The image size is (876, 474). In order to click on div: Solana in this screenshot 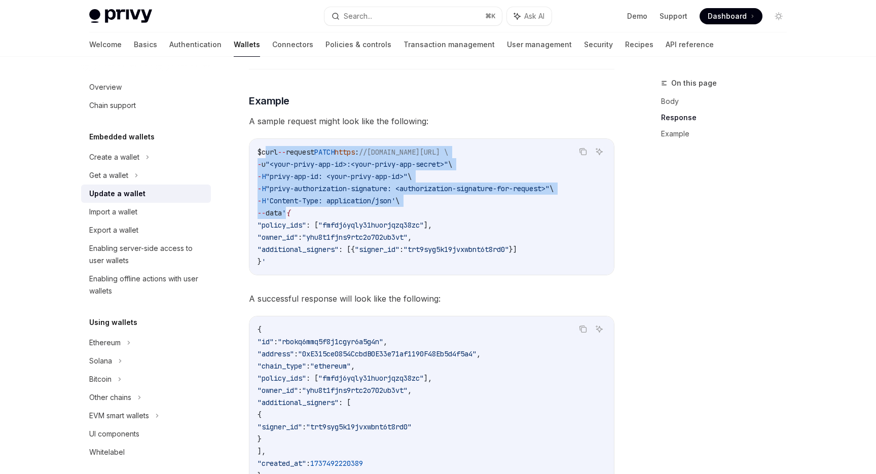, I will do `click(100, 361)`.